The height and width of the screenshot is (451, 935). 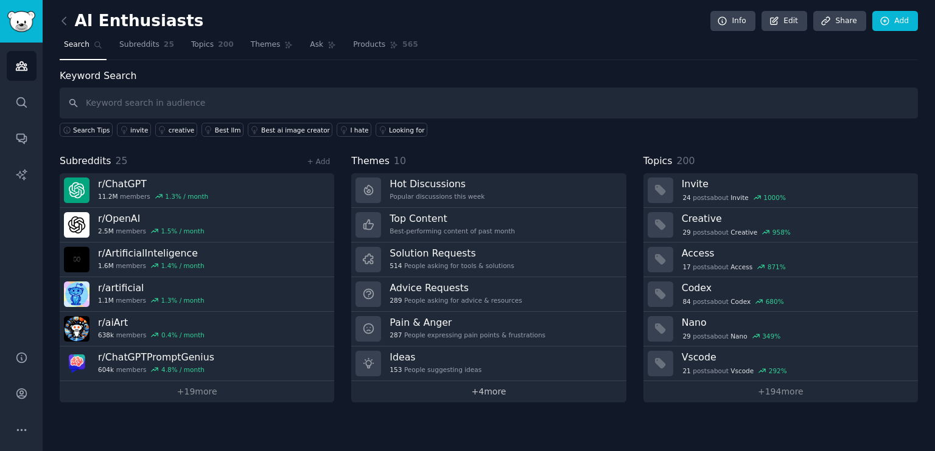 I want to click on span: Themes, so click(x=265, y=45).